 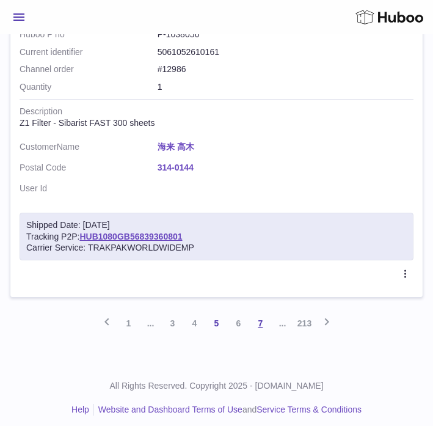 What do you see at coordinates (309, 410) in the screenshot?
I see `a: Service Terms & Conditions` at bounding box center [309, 410].